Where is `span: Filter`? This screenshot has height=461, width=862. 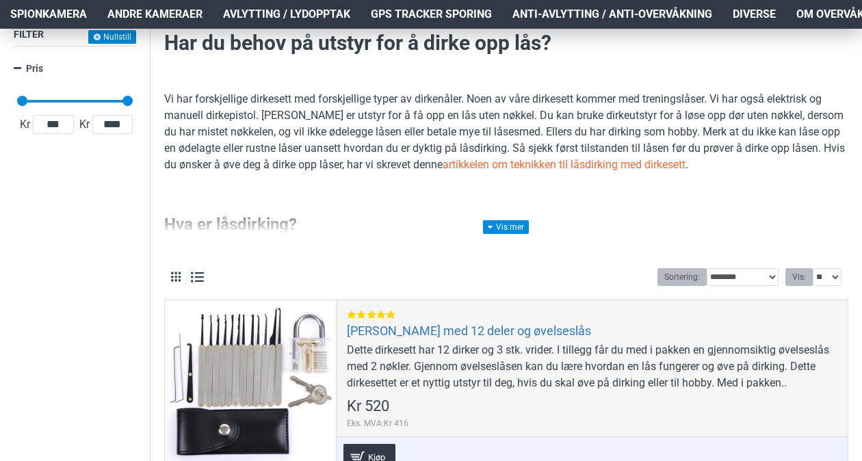
span: Filter is located at coordinates (29, 34).